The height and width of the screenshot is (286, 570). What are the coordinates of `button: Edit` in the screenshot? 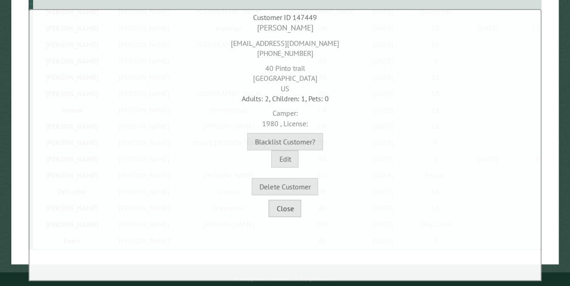 It's located at (285, 159).